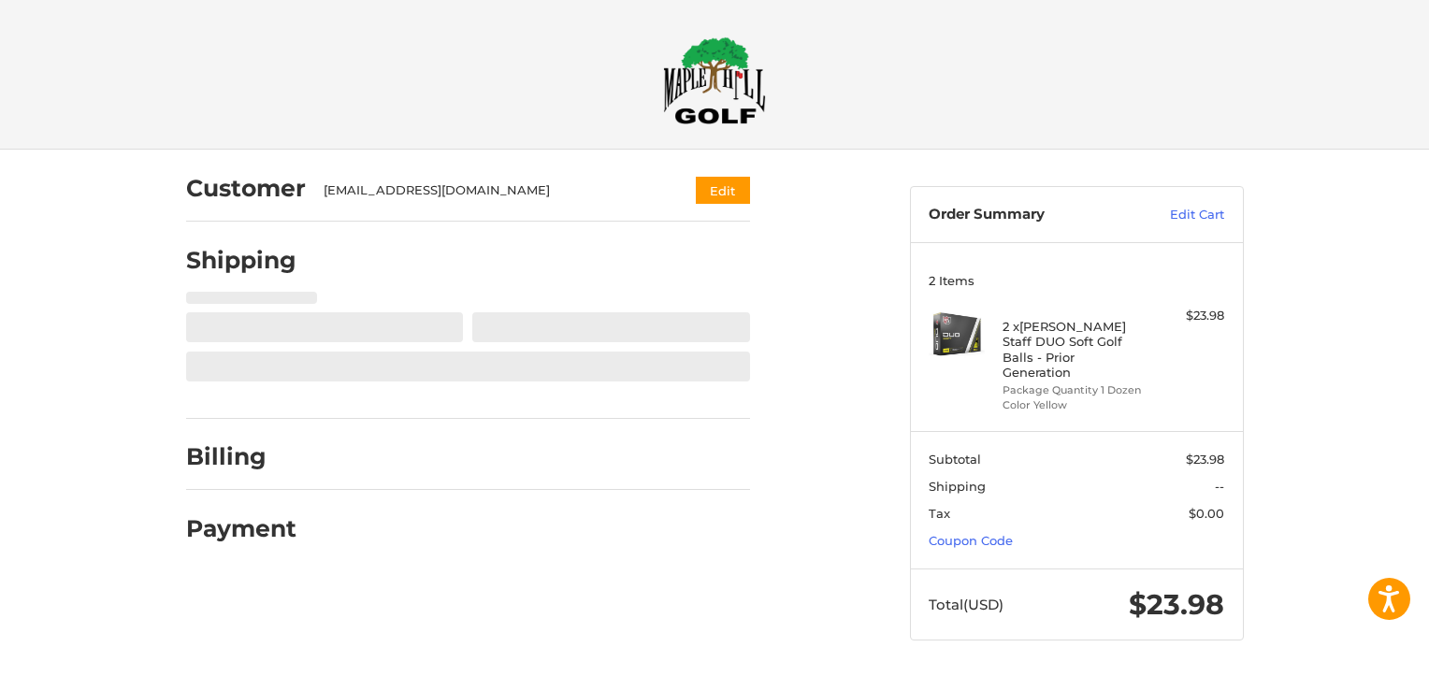 The height and width of the screenshot is (676, 1429). I want to click on img: Maple Hill Golf, so click(715, 80).